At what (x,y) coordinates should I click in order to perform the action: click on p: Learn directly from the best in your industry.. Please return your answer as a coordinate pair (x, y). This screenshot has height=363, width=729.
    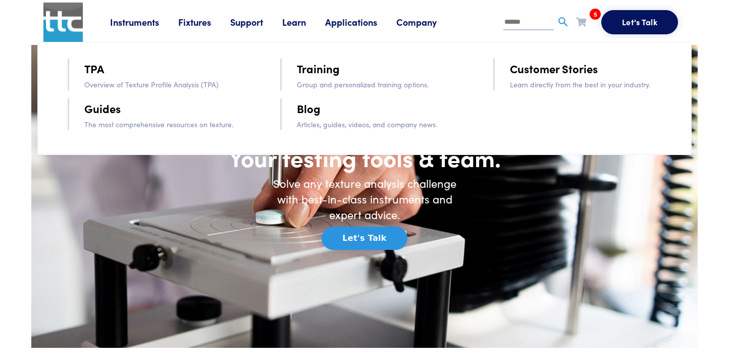
    Looking at the image, I should click on (594, 84).